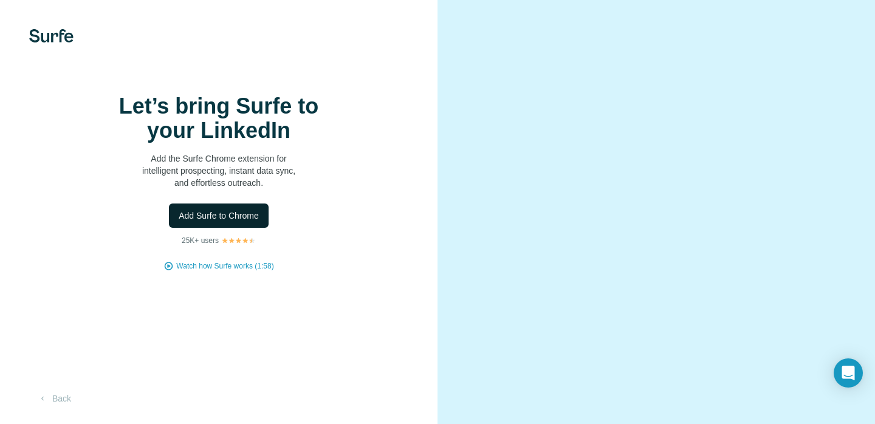  What do you see at coordinates (219, 171) in the screenshot?
I see `p: Add the Surfe Chrome extension for intelligent prospecting, instant data sync, and effortless out...` at bounding box center [219, 171].